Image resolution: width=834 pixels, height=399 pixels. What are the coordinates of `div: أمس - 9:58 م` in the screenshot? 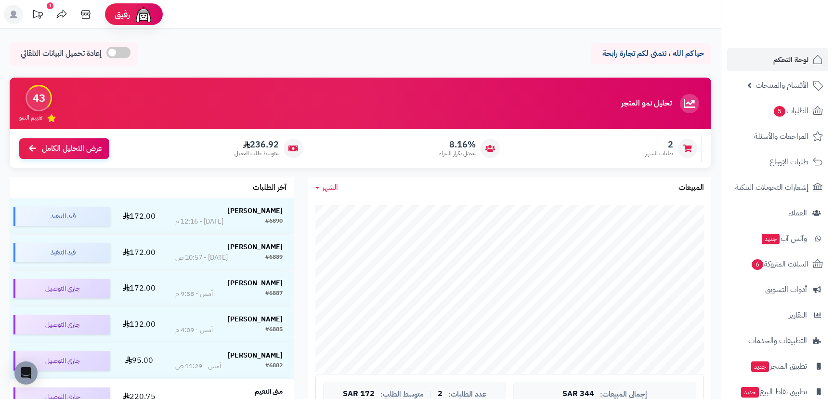 It's located at (194, 294).